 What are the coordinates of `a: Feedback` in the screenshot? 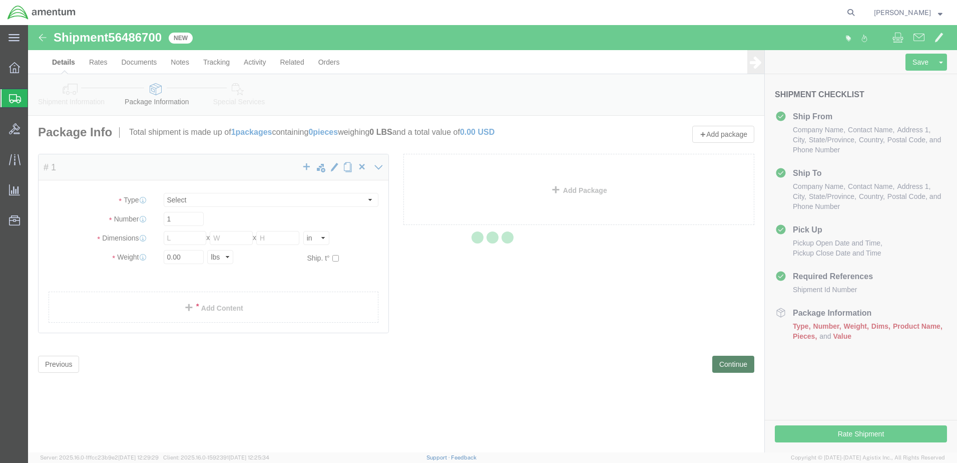 It's located at (464, 457).